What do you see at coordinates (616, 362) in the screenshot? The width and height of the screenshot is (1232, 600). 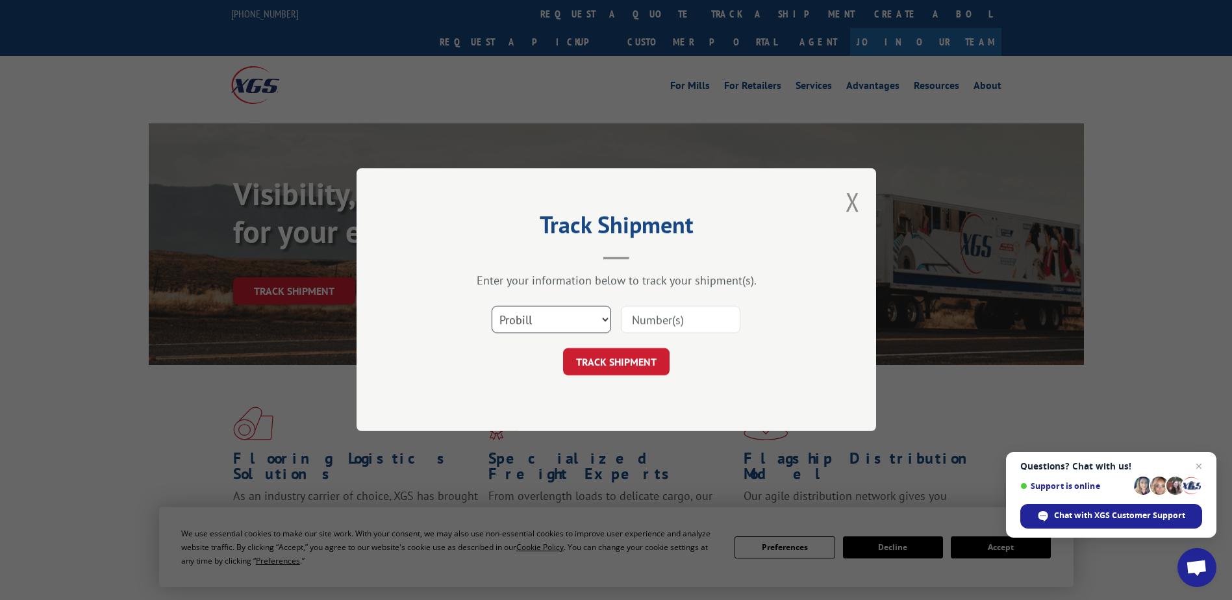 I see `button: TRACK SHIPMENT` at bounding box center [616, 362].